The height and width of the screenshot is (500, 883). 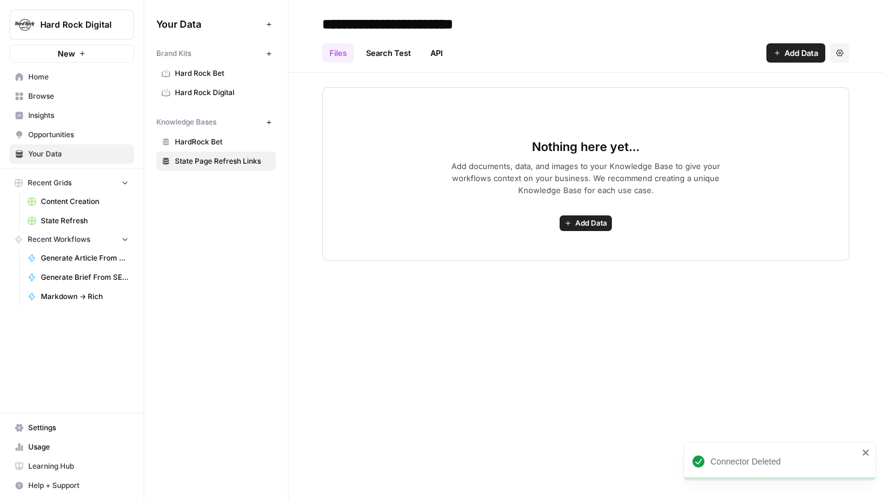 I want to click on a: Usage, so click(x=72, y=447).